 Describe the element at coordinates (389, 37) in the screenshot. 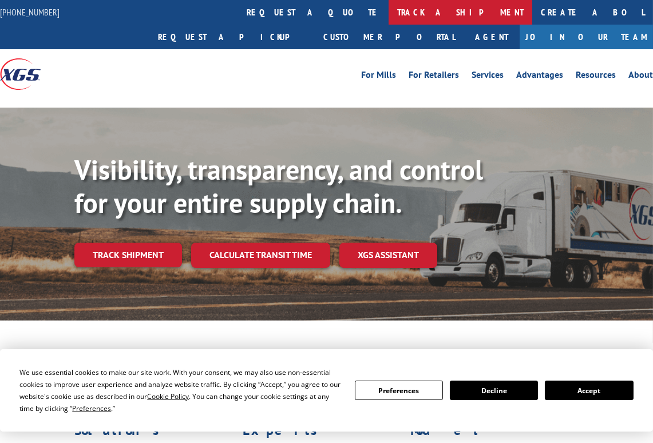

I see `a: Customer Portal` at that location.